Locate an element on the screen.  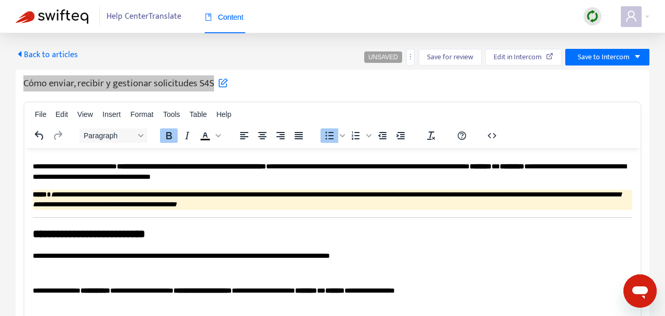
button: Edit in Intercom is located at coordinates (523, 57).